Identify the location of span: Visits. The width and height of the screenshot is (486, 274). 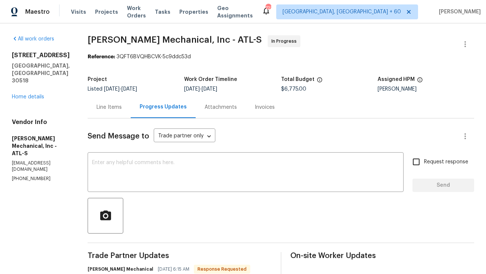
(78, 12).